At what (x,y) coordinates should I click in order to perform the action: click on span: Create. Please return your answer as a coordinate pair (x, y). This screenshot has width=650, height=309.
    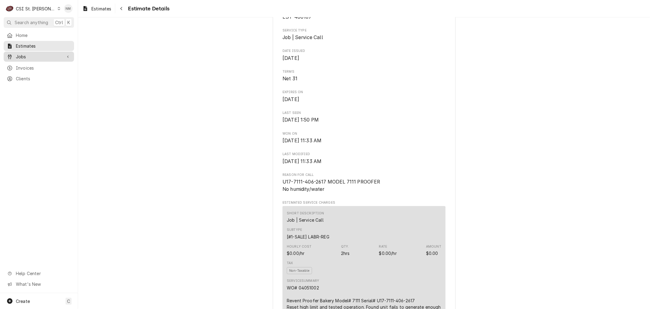
    Looking at the image, I should click on (23, 301).